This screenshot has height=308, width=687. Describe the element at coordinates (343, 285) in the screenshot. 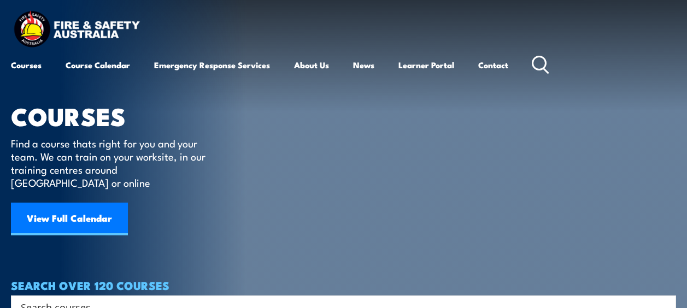

I see `h4: SEARCH OVER 120 COURSES` at that location.